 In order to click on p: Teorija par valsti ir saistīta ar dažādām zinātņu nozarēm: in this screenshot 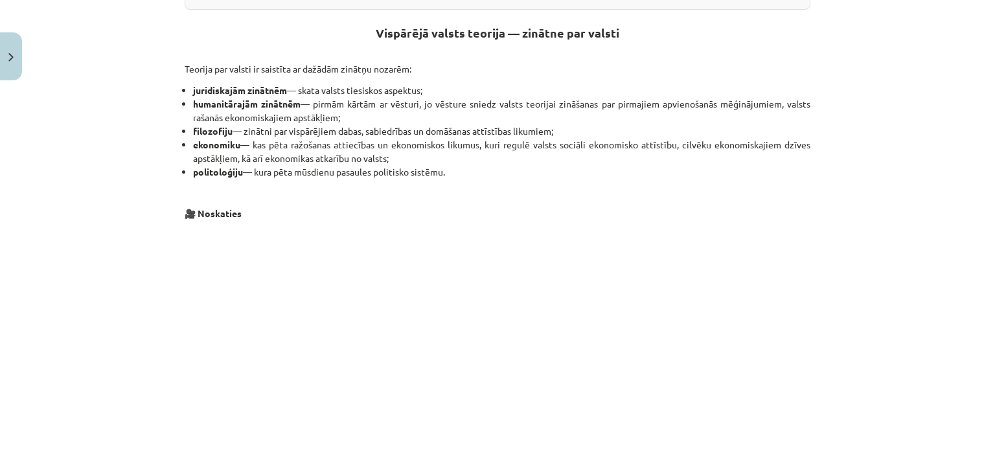, I will do `click(497, 67)`.